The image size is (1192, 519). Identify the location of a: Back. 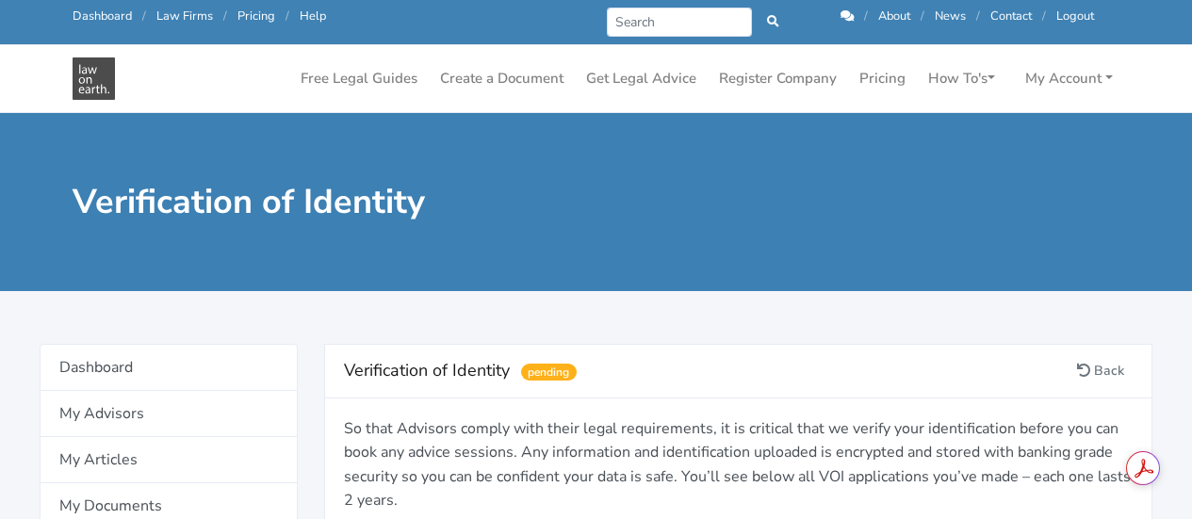
(1101, 370).